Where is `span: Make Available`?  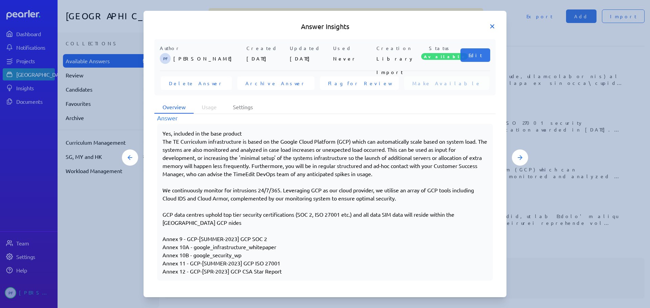 span: Make Available is located at coordinates (446, 83).